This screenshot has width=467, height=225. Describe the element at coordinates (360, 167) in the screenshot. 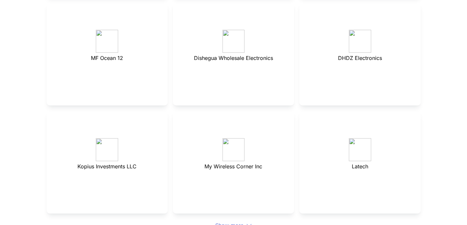

I see `span: Latech` at that location.